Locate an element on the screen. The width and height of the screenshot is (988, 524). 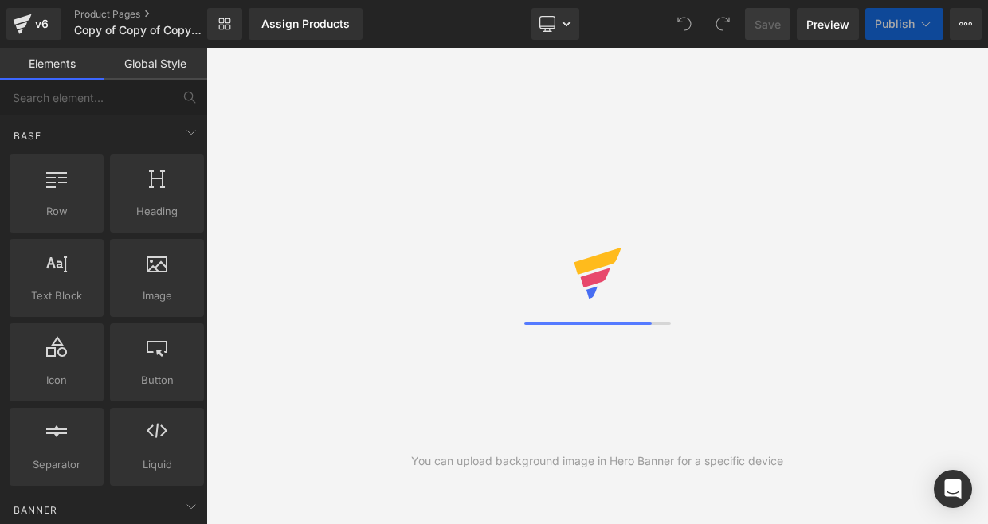
span: Button is located at coordinates (157, 380).